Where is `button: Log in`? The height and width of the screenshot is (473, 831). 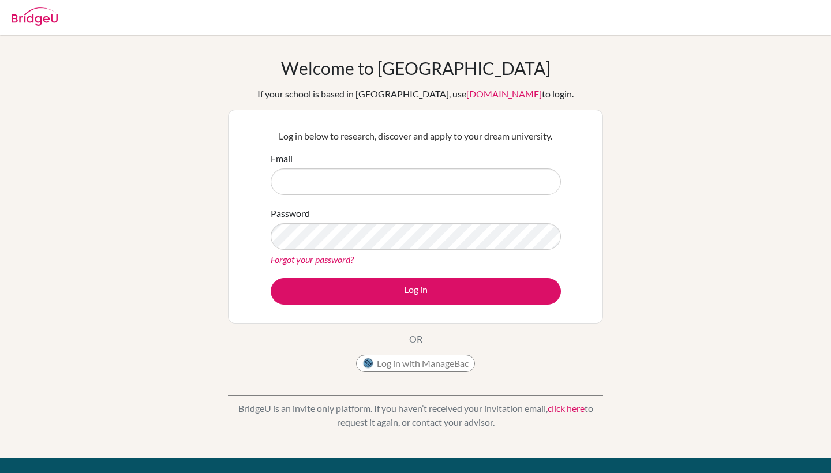 button: Log in is located at coordinates (415, 291).